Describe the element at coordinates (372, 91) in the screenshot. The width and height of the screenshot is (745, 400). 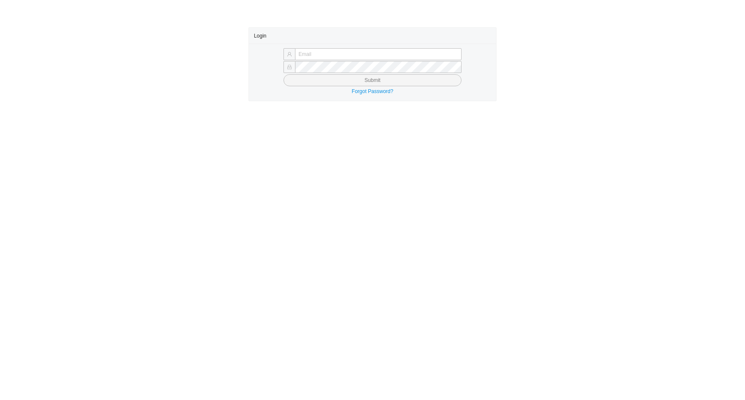
I see `a: Forgot Password?` at that location.